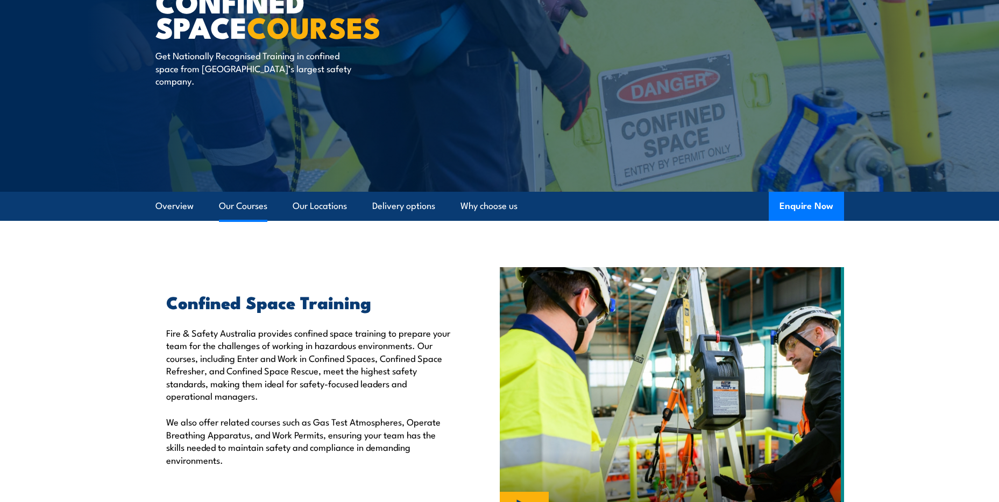 The height and width of the screenshot is (502, 999). What do you see at coordinates (314, 26) in the screenshot?
I see `strong: COURSES` at bounding box center [314, 26].